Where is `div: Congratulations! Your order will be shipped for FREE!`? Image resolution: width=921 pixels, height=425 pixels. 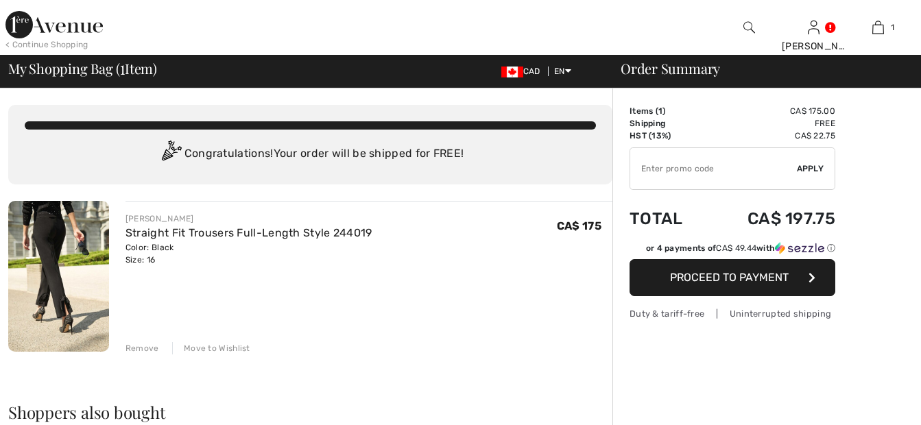
div: Congratulations! Your order will be shipped for FREE! is located at coordinates (310, 154).